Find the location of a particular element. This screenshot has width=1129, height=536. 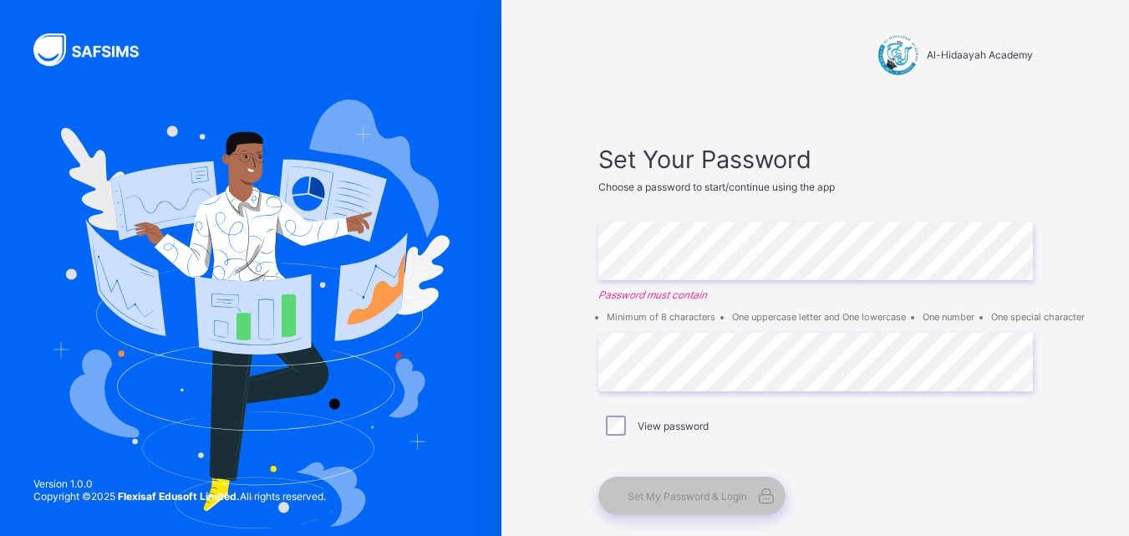

span: Set Your Password is located at coordinates (815, 159).